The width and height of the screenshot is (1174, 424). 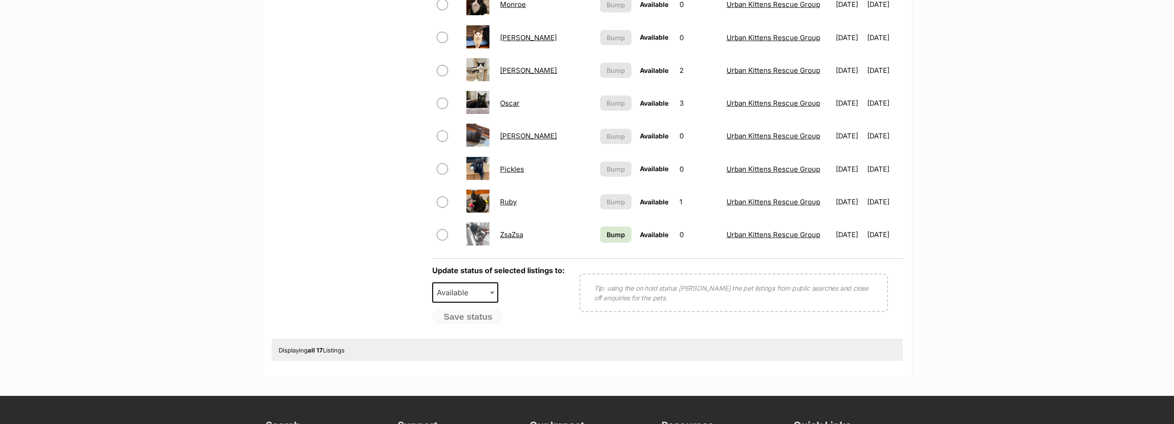 I want to click on td: 1, so click(x=699, y=202).